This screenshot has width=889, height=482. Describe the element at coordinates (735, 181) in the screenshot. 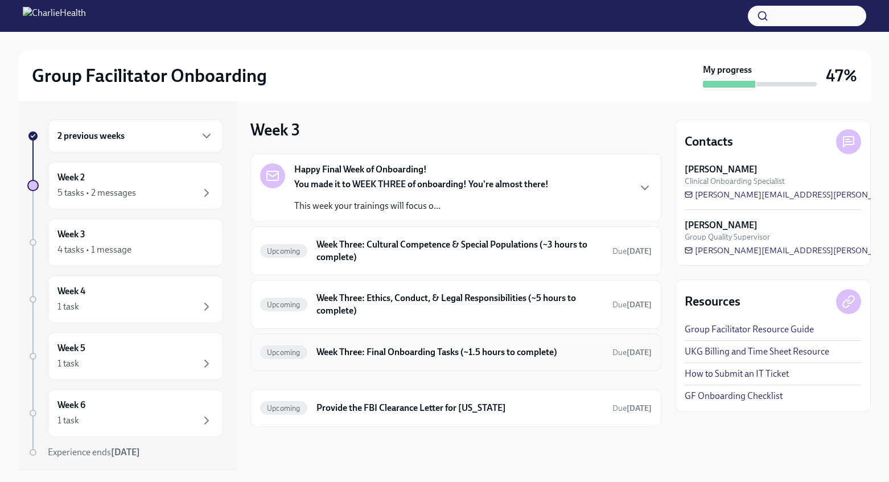

I see `span: Clinical Onboarding Specialist` at that location.